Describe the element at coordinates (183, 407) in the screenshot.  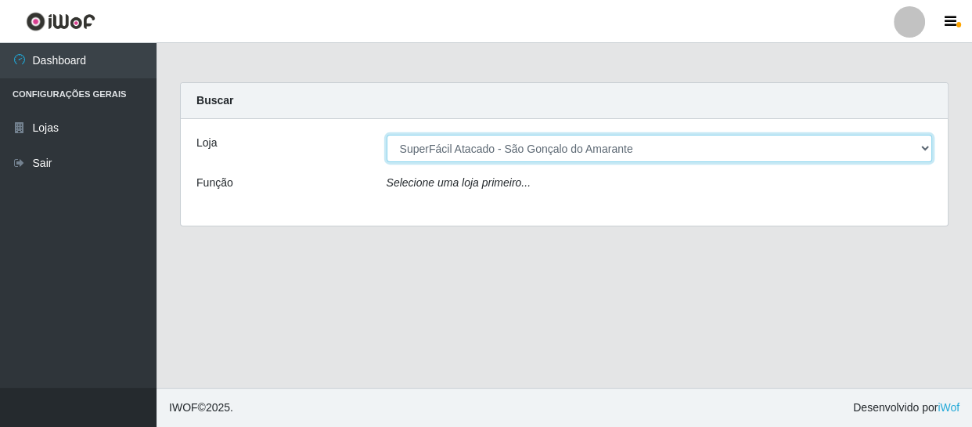
I see `span: IWOF` at that location.